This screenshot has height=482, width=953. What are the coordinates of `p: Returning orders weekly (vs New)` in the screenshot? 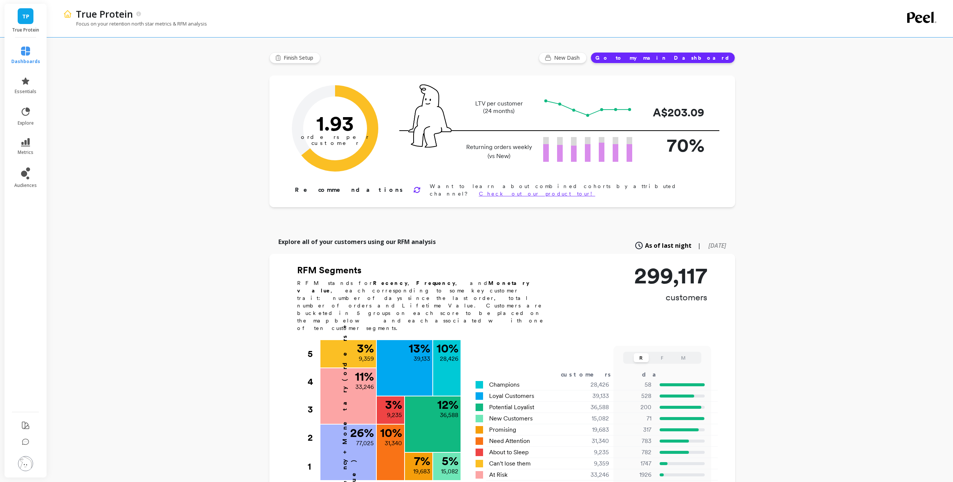 It's located at (499, 152).